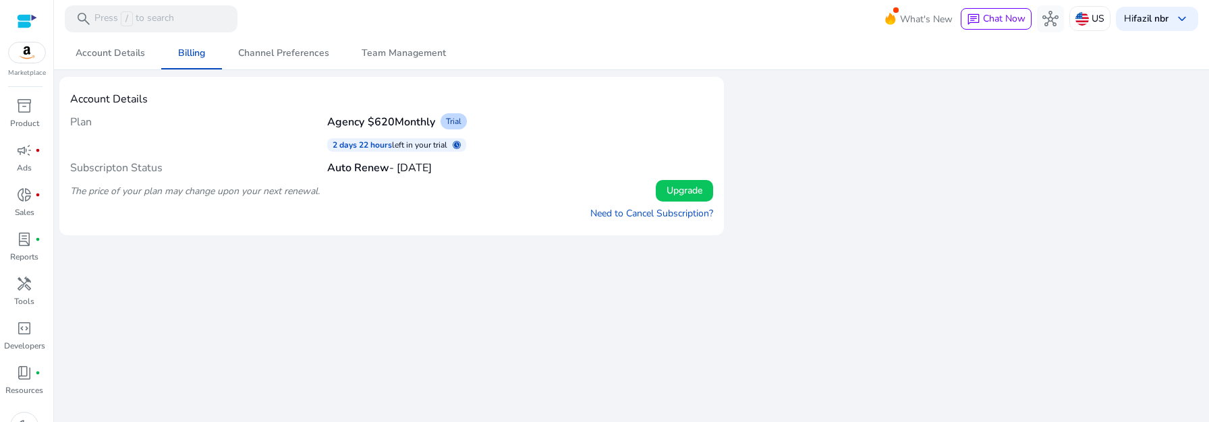  Describe the element at coordinates (1182, 19) in the screenshot. I see `span: keyboard_arrow_down` at that location.